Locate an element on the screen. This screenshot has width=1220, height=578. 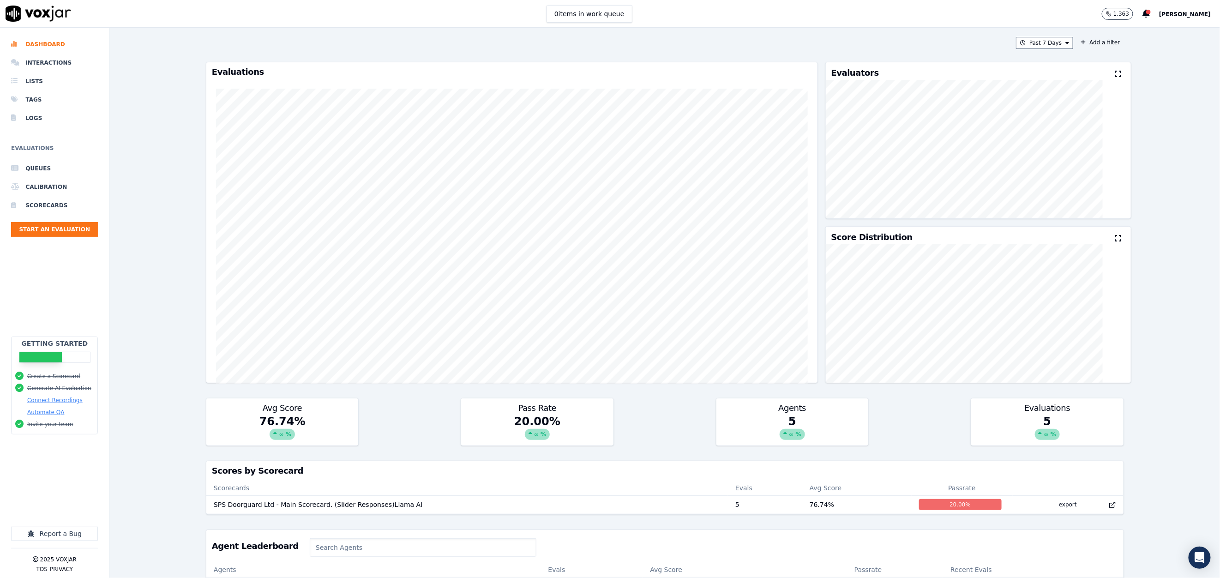
h3: Agent Leaderboard is located at coordinates (255, 546).